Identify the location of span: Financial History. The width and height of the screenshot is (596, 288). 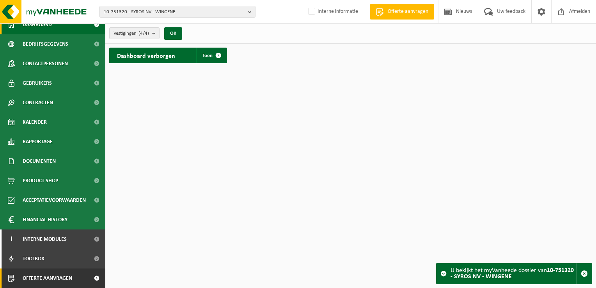
(45, 220).